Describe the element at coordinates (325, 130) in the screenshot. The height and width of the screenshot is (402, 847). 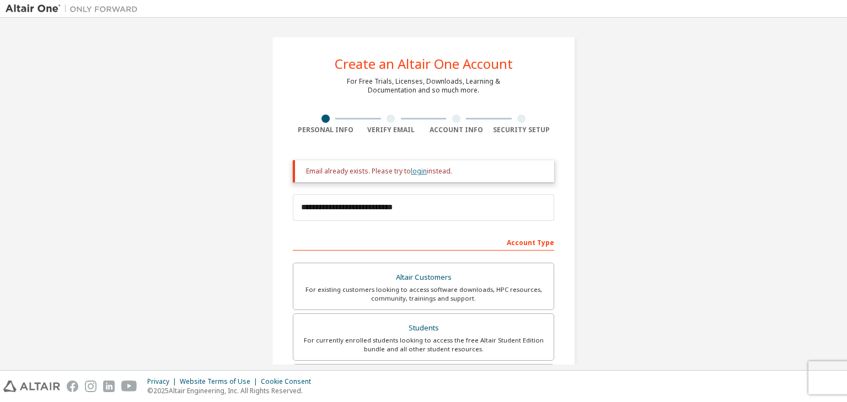
I see `div: Personal Info` at that location.